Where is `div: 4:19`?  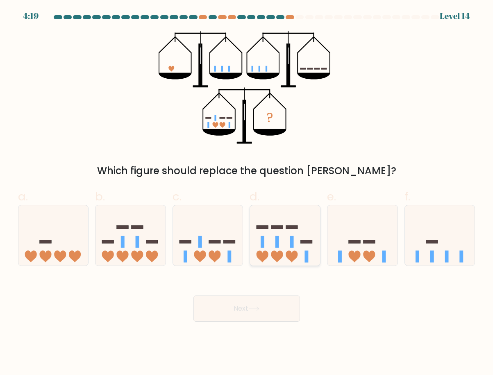 div: 4:19 is located at coordinates (31, 16).